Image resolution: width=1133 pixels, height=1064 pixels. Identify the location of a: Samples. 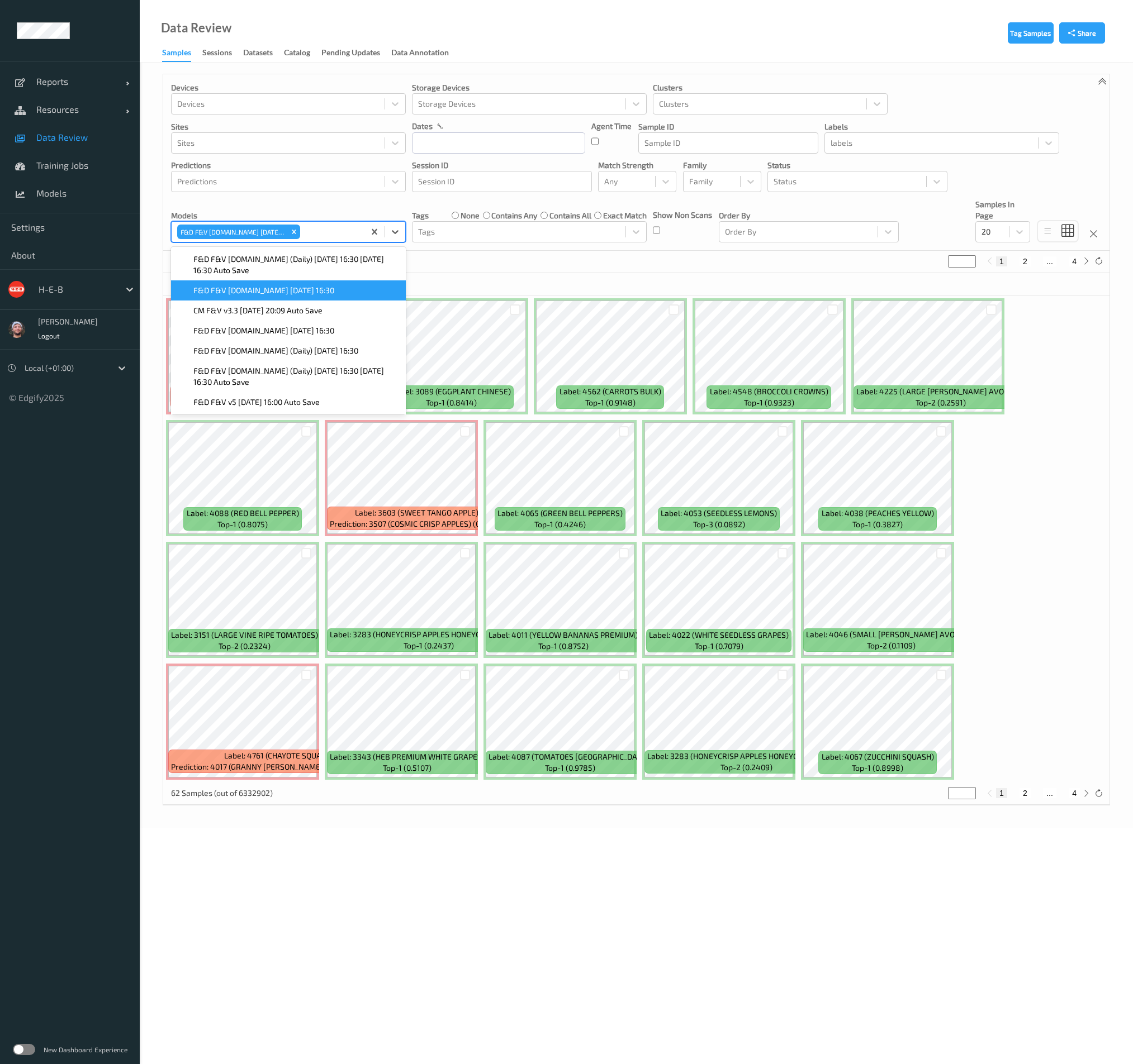
(182, 53).